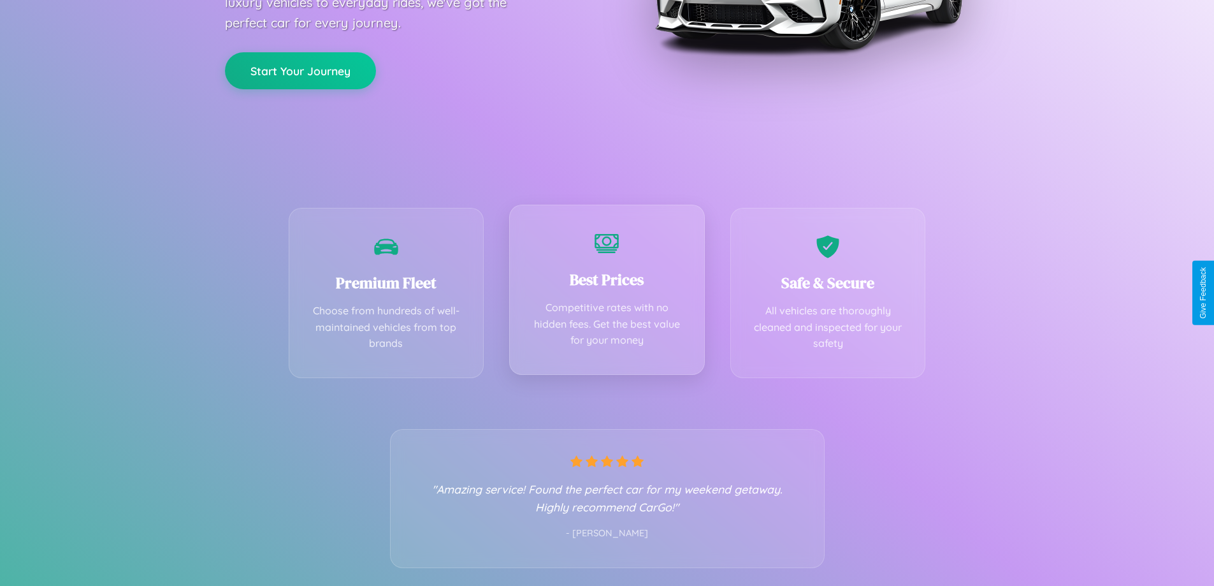  Describe the element at coordinates (386, 327) in the screenshot. I see `p: Choose from hundreds of well-maintained vehicles from top brands` at that location.